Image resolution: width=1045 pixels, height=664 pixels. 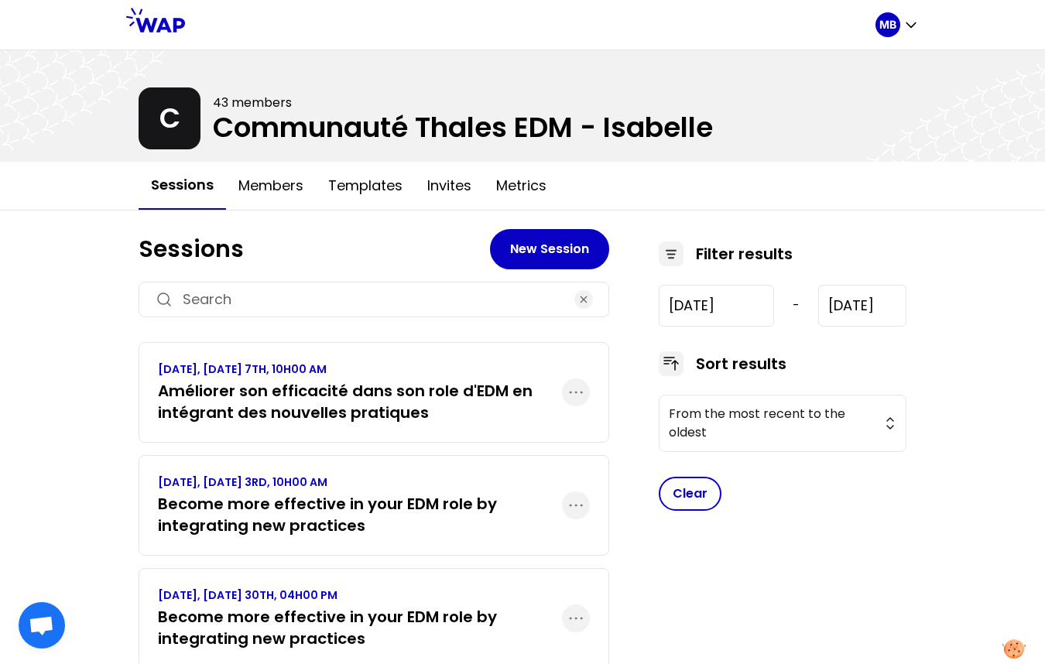 What do you see at coordinates (741, 364) in the screenshot?
I see `h3: Sort results` at bounding box center [741, 364].